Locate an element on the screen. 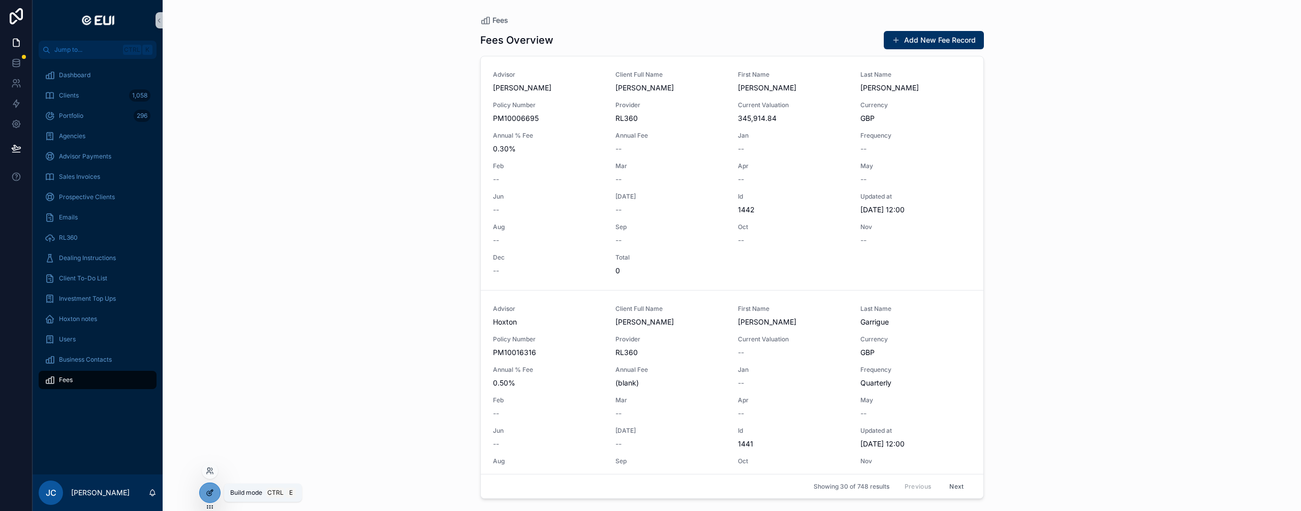 This screenshot has height=511, width=1301. span: Oct is located at coordinates (793, 227).